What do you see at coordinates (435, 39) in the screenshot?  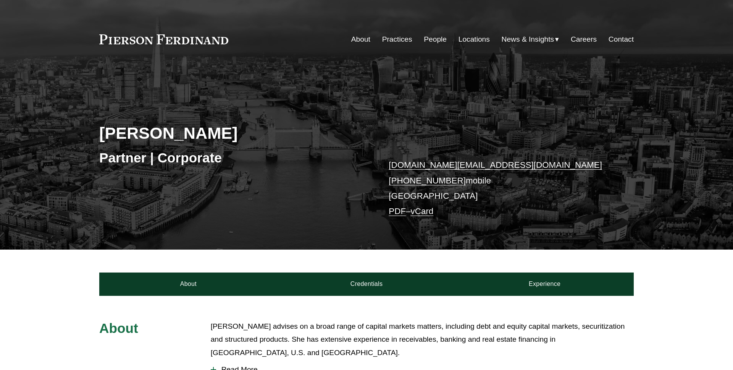 I see `a: People` at bounding box center [435, 39].